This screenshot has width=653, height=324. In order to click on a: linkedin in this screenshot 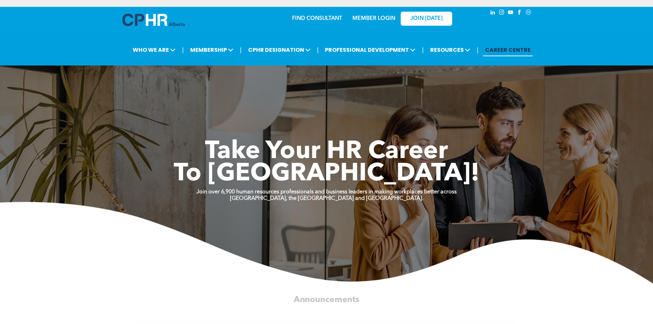, I will do `click(493, 13)`.